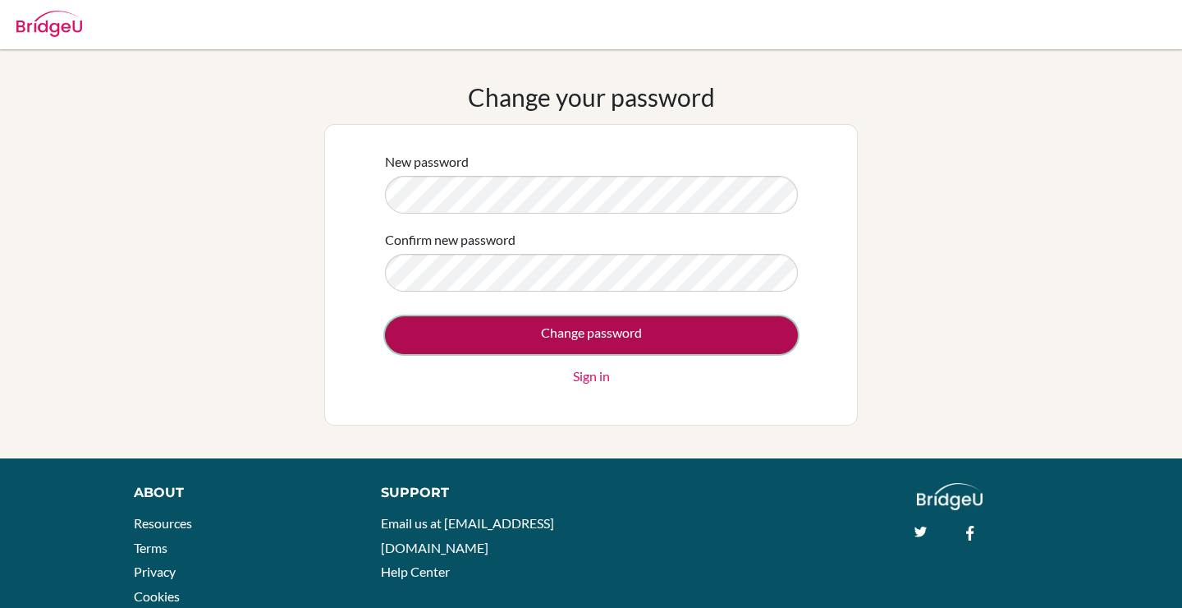 This screenshot has height=608, width=1182. What do you see at coordinates (591, 335) in the screenshot?
I see `input: Change password` at bounding box center [591, 335].